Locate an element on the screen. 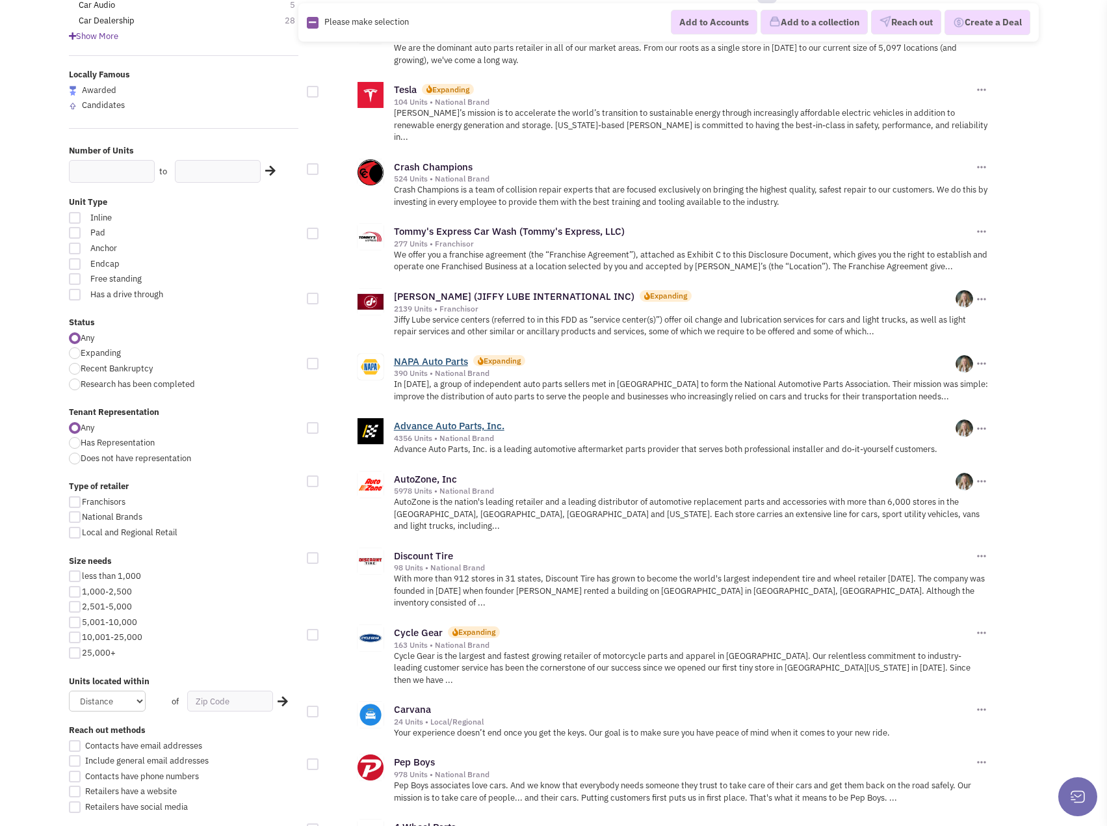 This screenshot has height=826, width=1107. a: Advance Auto Parts, Inc. is located at coordinates (449, 425).